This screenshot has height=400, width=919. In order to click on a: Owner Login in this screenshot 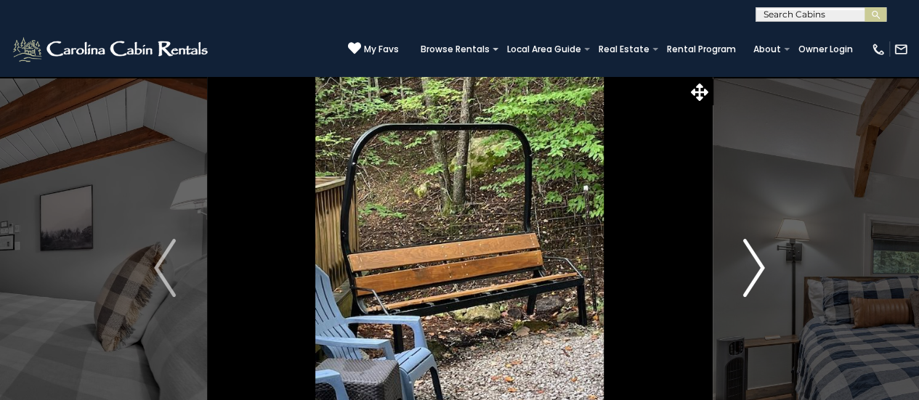, I will do `click(825, 49)`.